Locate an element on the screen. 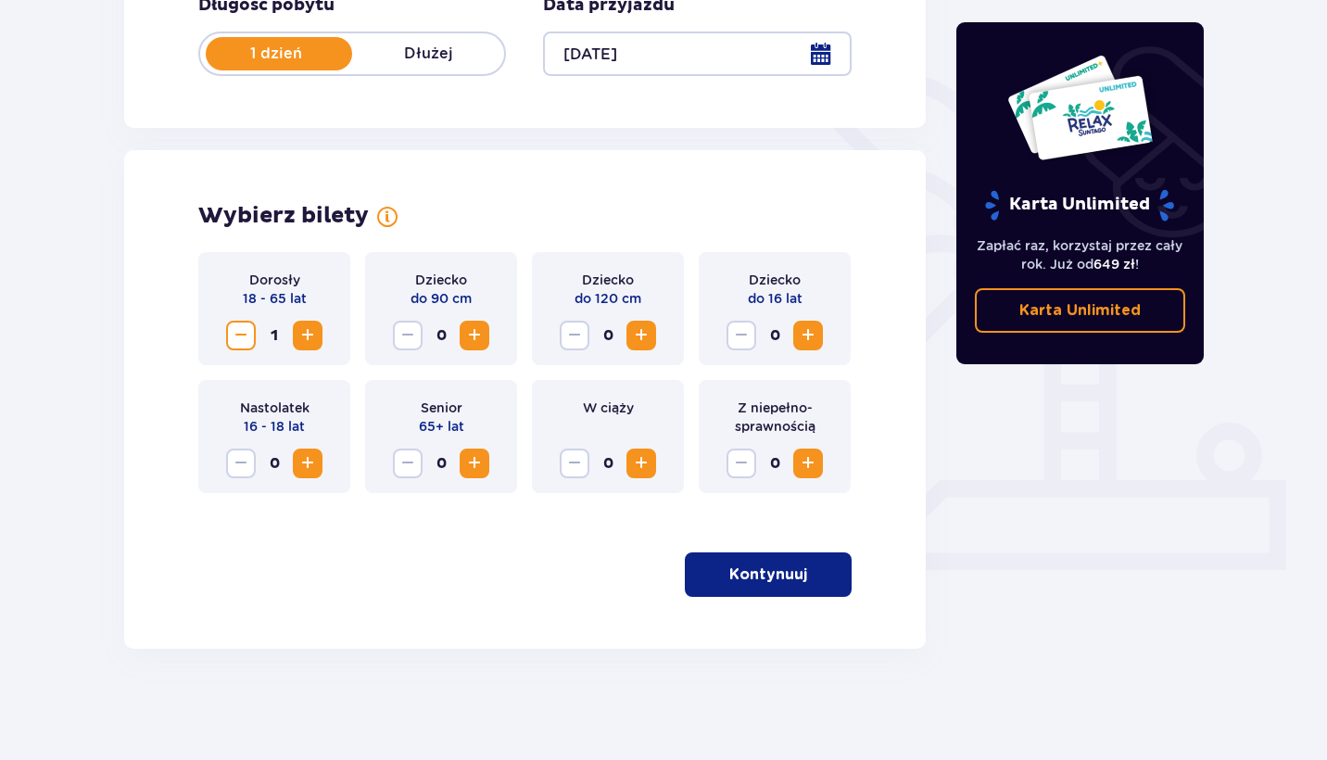 Image resolution: width=1327 pixels, height=760 pixels. button: Kontynuuj is located at coordinates (768, 574).